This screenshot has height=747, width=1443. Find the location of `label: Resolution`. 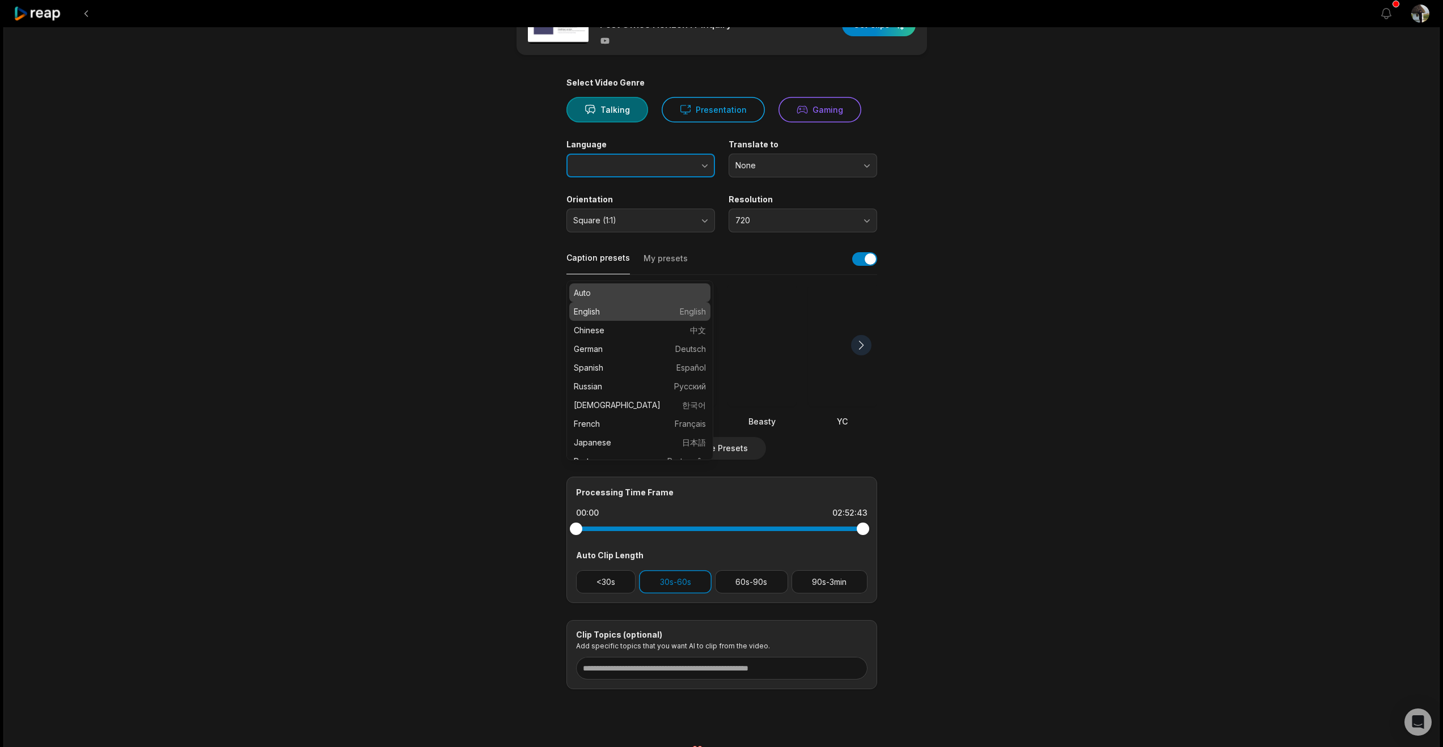

label: Resolution is located at coordinates (803, 200).